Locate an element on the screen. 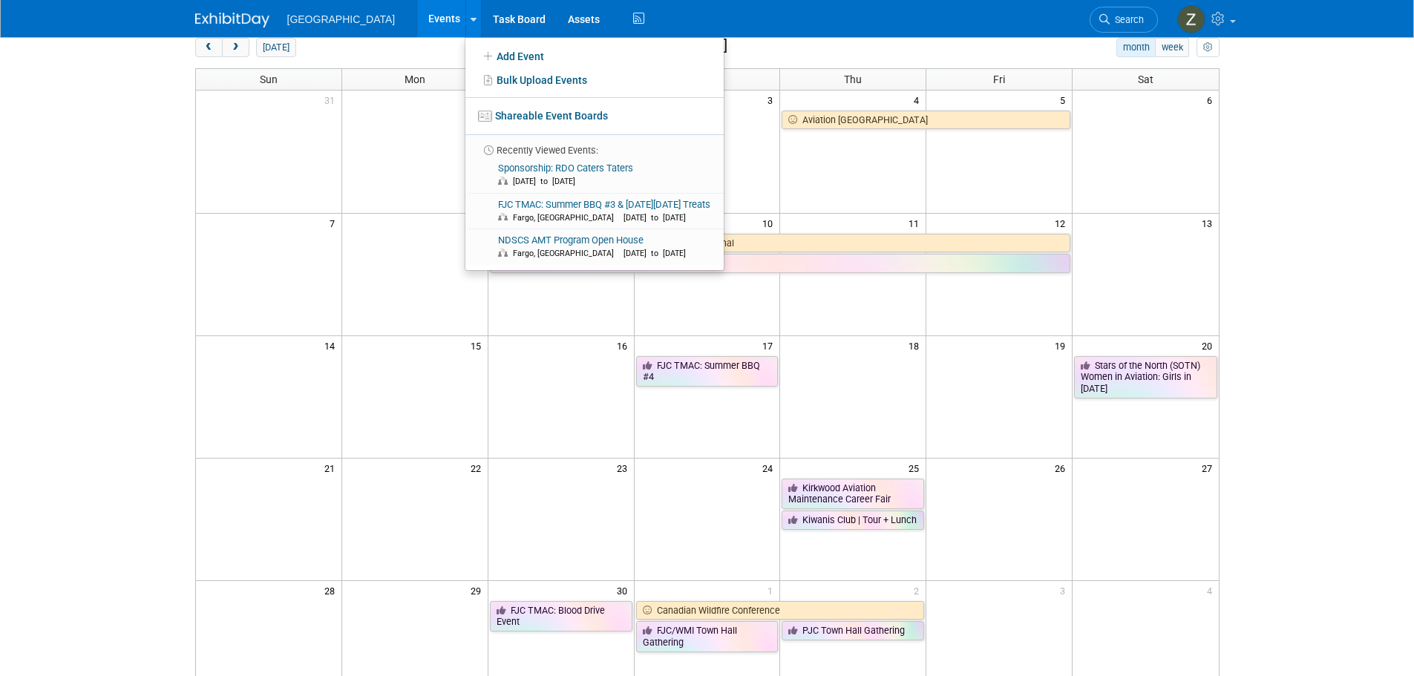 The image size is (1414, 676). span: 19 is located at coordinates (1062, 345).